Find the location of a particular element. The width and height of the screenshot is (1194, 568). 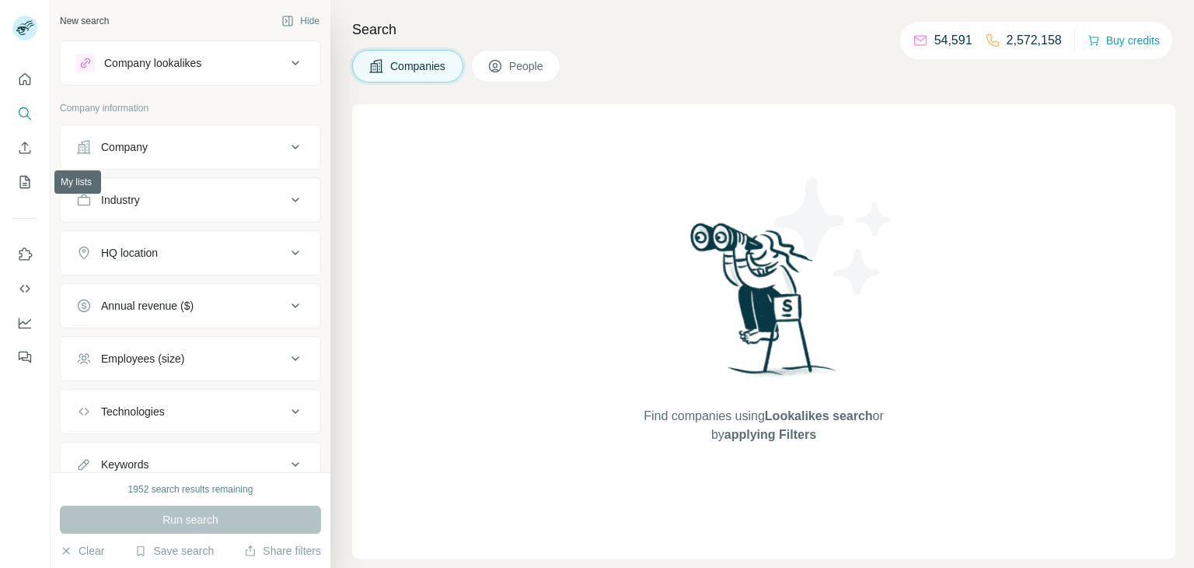

button: Use Surfe API is located at coordinates (25, 288).